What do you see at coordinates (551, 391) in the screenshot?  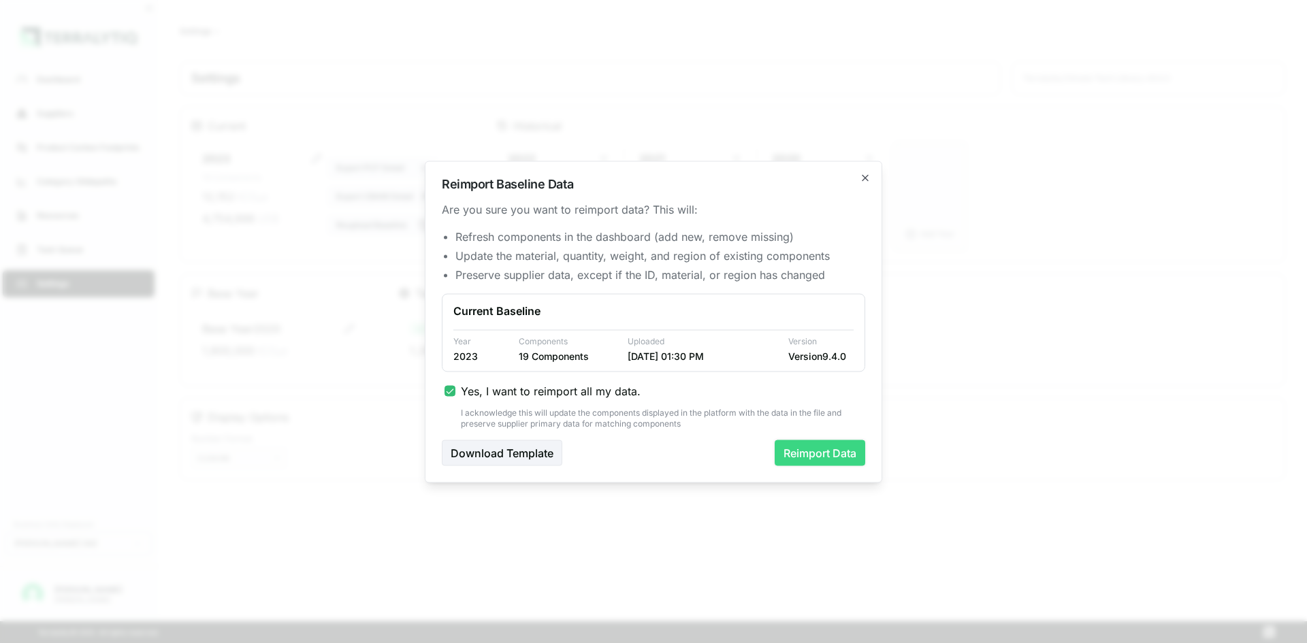 I see `span: Yes, I want to reimport all my data.` at bounding box center [551, 391].